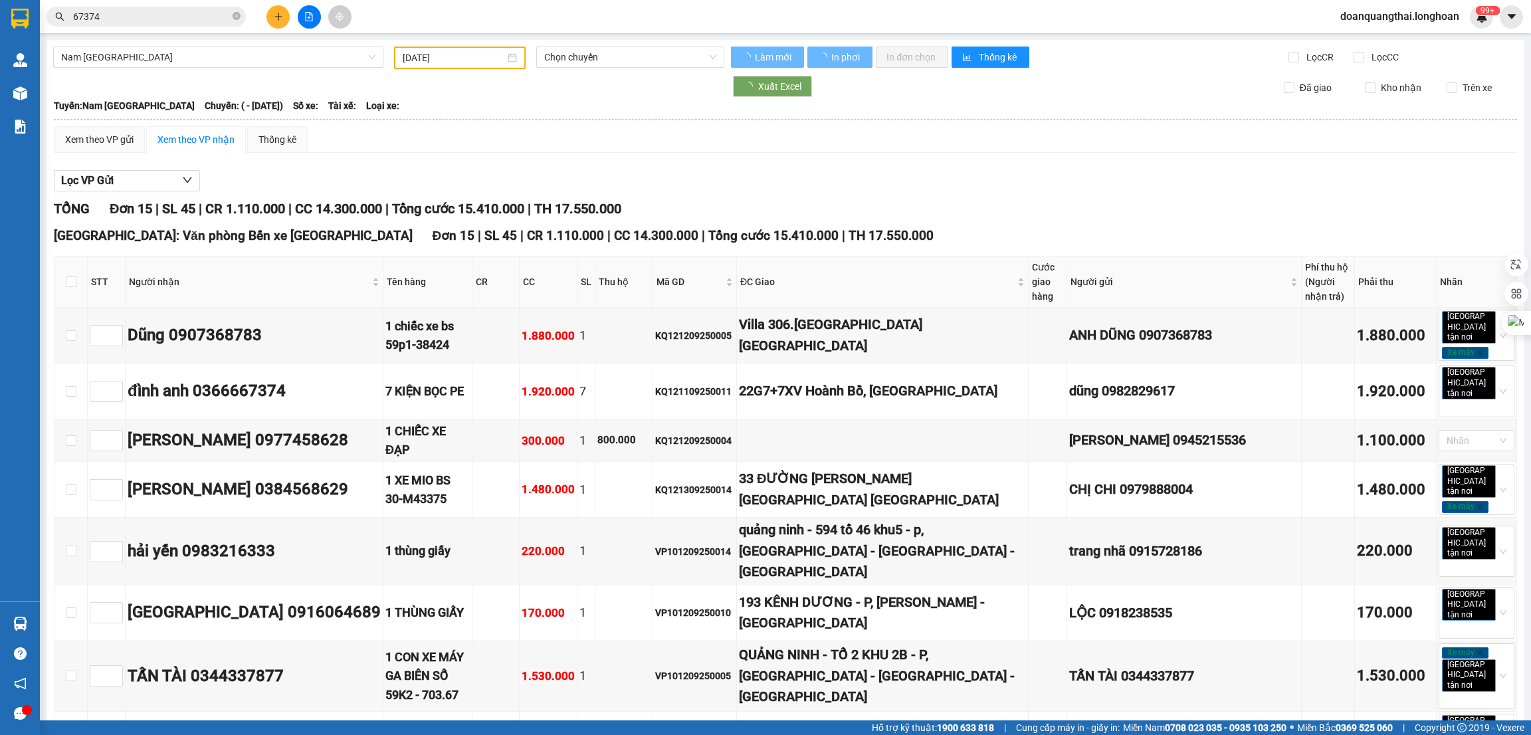 The width and height of the screenshot is (1531, 735). I want to click on td: VP101209250005, so click(695, 676).